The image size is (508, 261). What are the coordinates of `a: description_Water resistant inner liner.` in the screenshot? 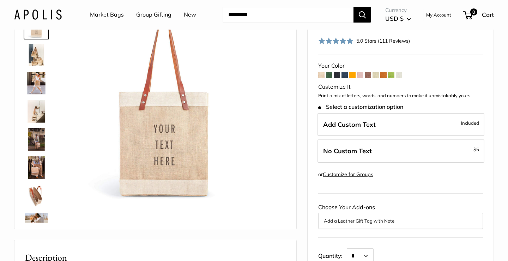 It's located at (36, 196).